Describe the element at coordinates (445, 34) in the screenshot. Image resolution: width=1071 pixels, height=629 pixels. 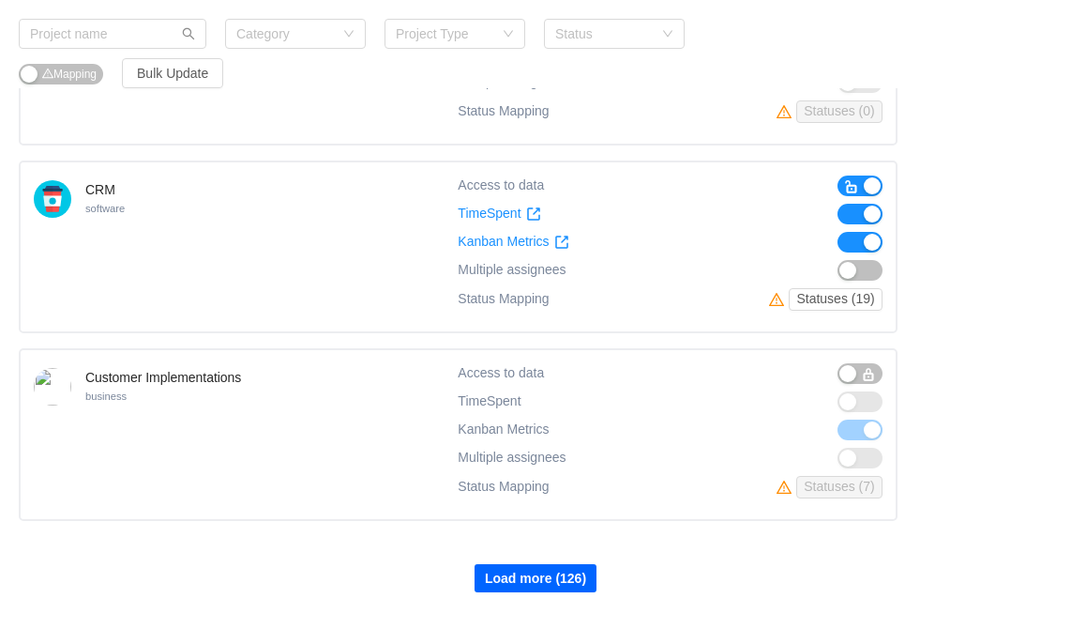
I see `div: Project Type` at that location.